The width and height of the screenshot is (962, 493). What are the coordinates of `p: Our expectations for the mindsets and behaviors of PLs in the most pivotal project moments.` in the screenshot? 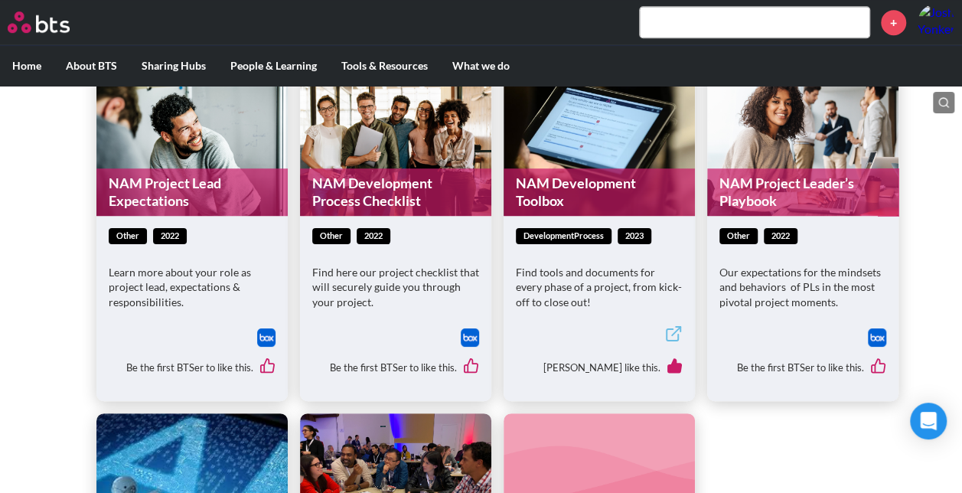 It's located at (802, 287).